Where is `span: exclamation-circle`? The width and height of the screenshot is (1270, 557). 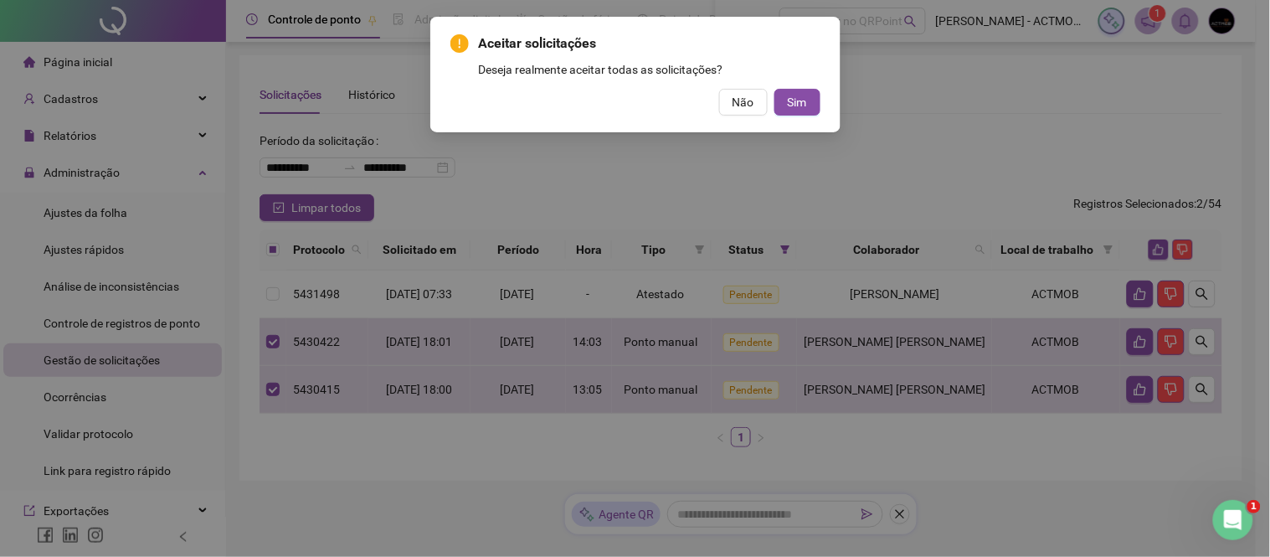
span: exclamation-circle is located at coordinates (460, 44).